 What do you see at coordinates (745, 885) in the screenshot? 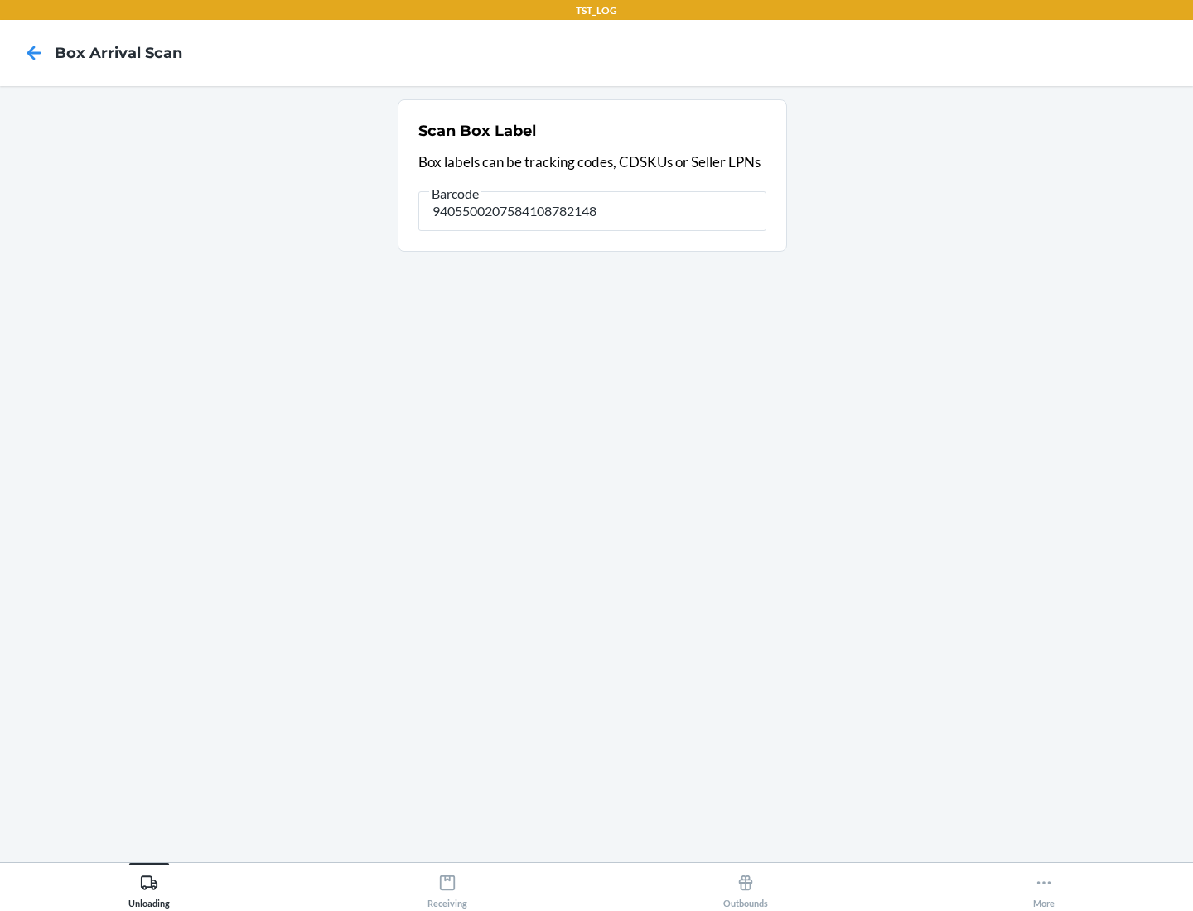
I see `button: Outbounds` at bounding box center [745, 885].